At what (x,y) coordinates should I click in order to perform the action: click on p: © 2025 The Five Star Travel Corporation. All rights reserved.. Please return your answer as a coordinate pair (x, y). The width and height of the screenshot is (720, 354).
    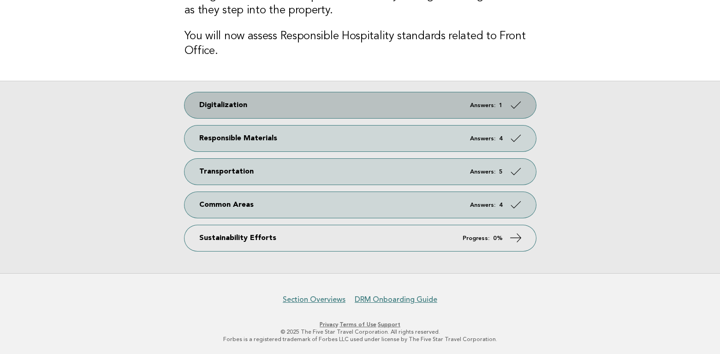
    Looking at the image, I should click on (360, 332).